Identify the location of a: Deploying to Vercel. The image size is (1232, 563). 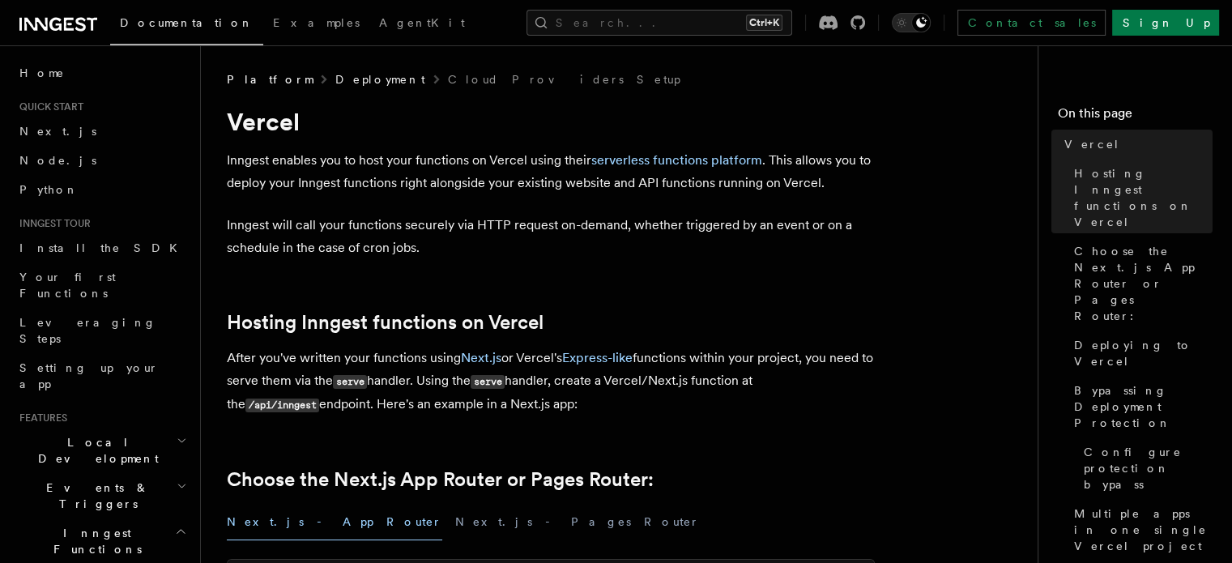
(1139, 353).